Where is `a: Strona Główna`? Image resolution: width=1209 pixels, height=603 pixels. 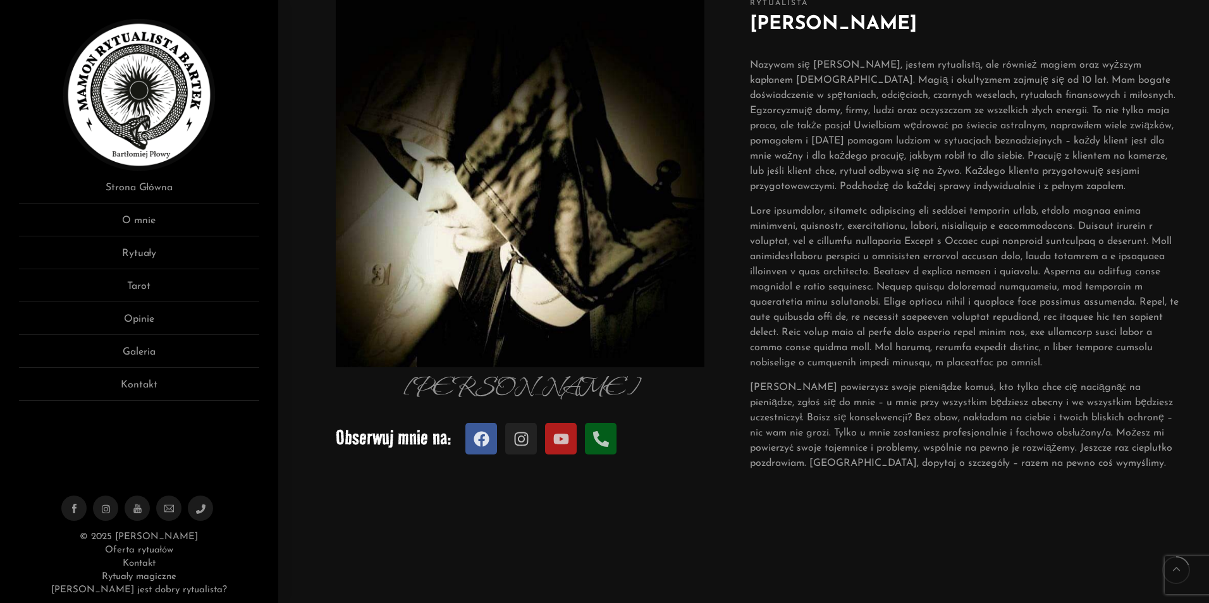 a: Strona Główna is located at coordinates (139, 192).